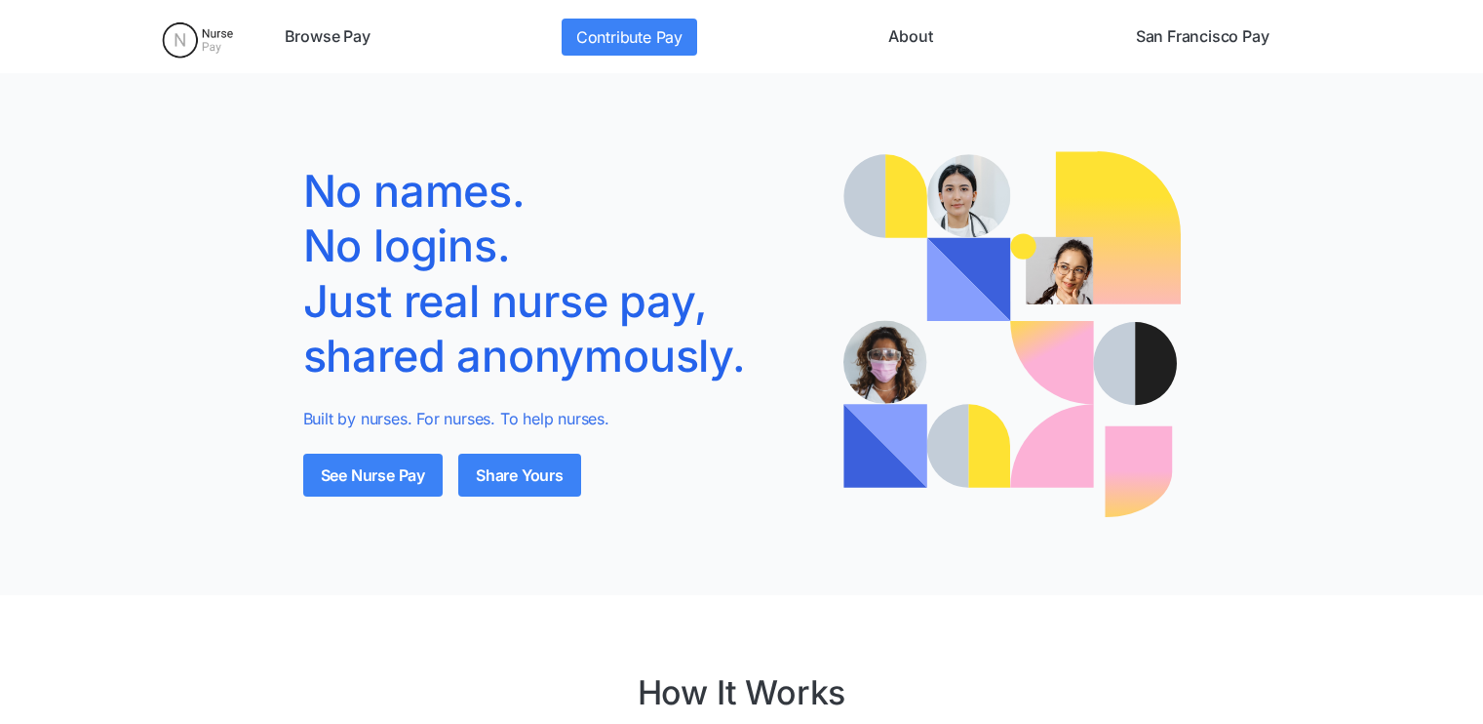 Image resolution: width=1483 pixels, height=724 pixels. Describe the element at coordinates (328, 37) in the screenshot. I see `a: Browse Pay` at that location.